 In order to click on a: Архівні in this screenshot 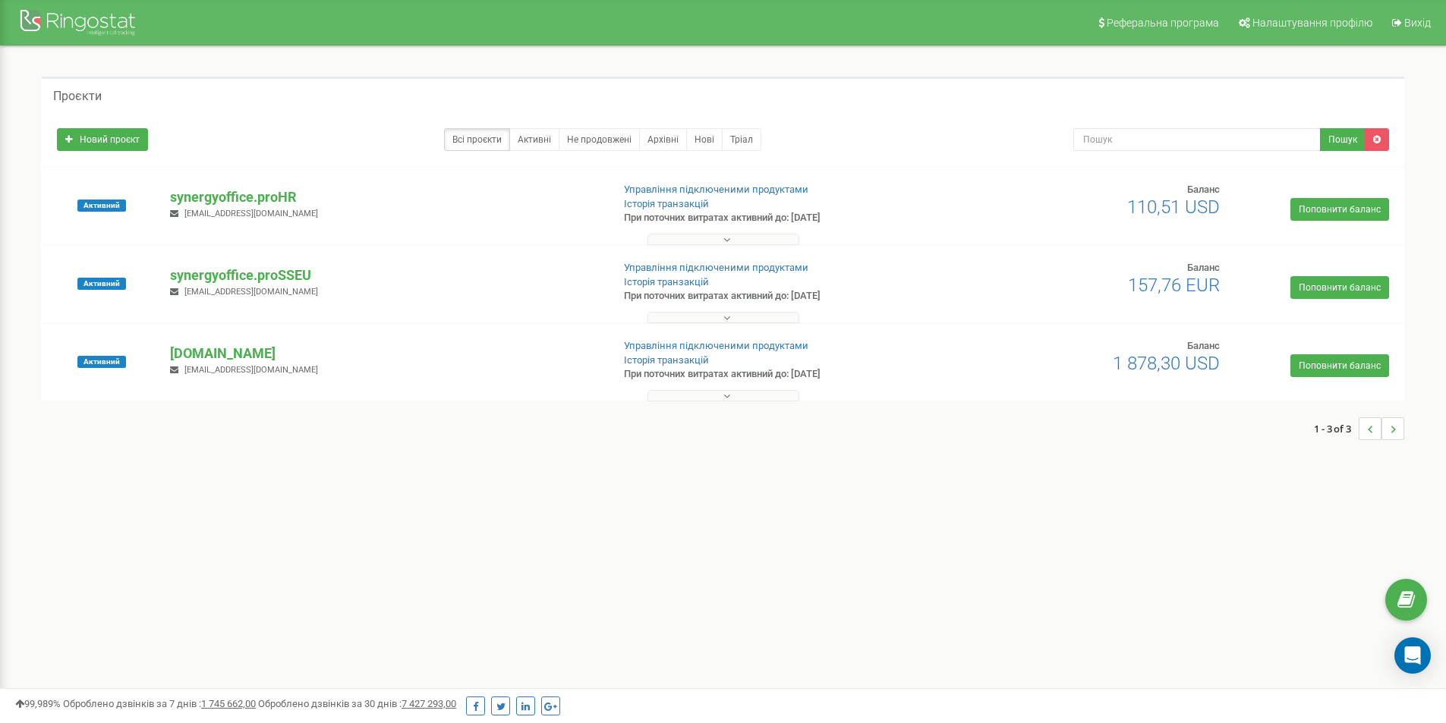, I will do `click(662, 140)`.